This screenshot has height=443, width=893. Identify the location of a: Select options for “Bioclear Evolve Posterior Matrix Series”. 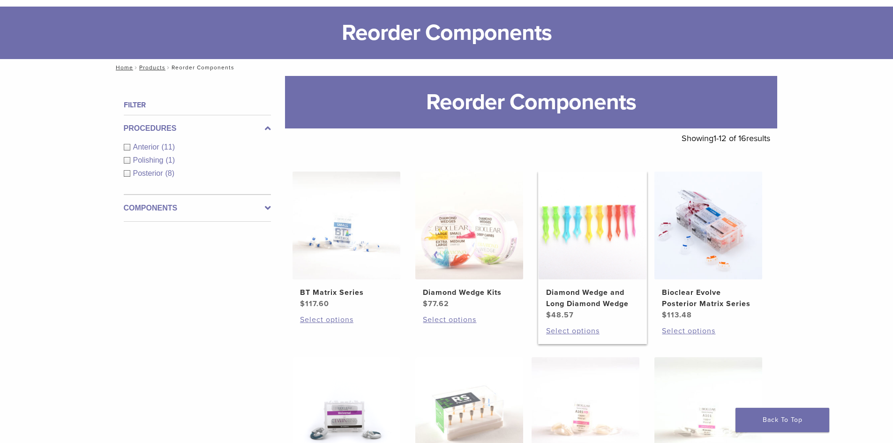
(709, 331).